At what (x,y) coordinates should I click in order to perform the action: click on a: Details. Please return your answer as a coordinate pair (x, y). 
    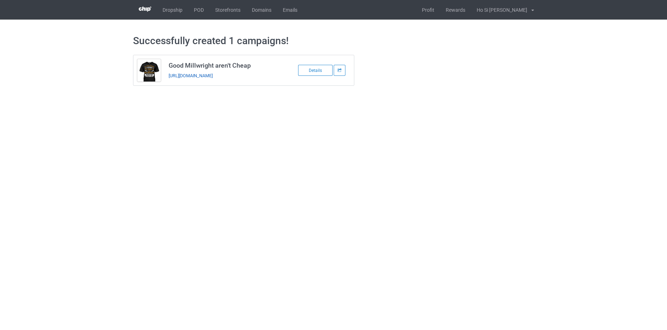
    Looking at the image, I should click on (316, 70).